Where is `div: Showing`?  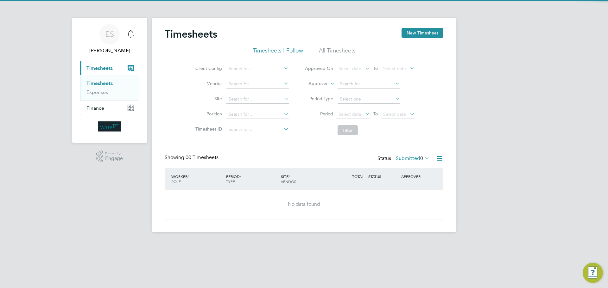 div: Showing is located at coordinates (192, 158).